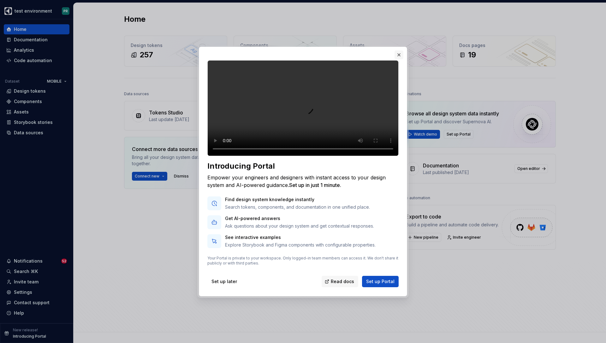 This screenshot has height=343, width=606. I want to click on p: Get AI-powered answers, so click(300, 219).